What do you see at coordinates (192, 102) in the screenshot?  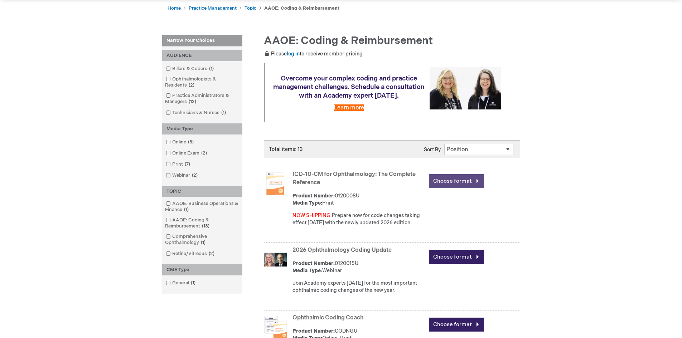 I see `span: 12` at bounding box center [192, 102].